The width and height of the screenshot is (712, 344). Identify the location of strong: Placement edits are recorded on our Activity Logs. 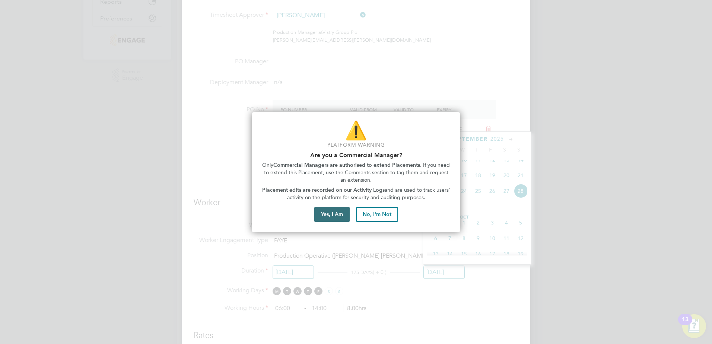
(323, 190).